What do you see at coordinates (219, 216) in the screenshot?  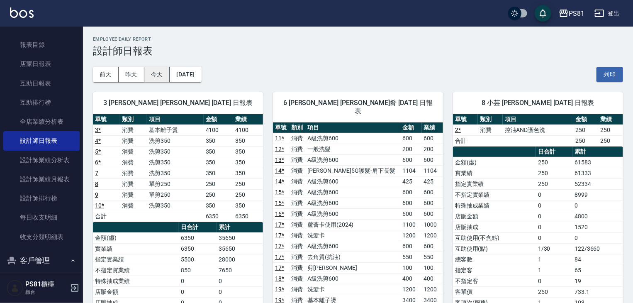 I see `td: 6350` at bounding box center [219, 216].